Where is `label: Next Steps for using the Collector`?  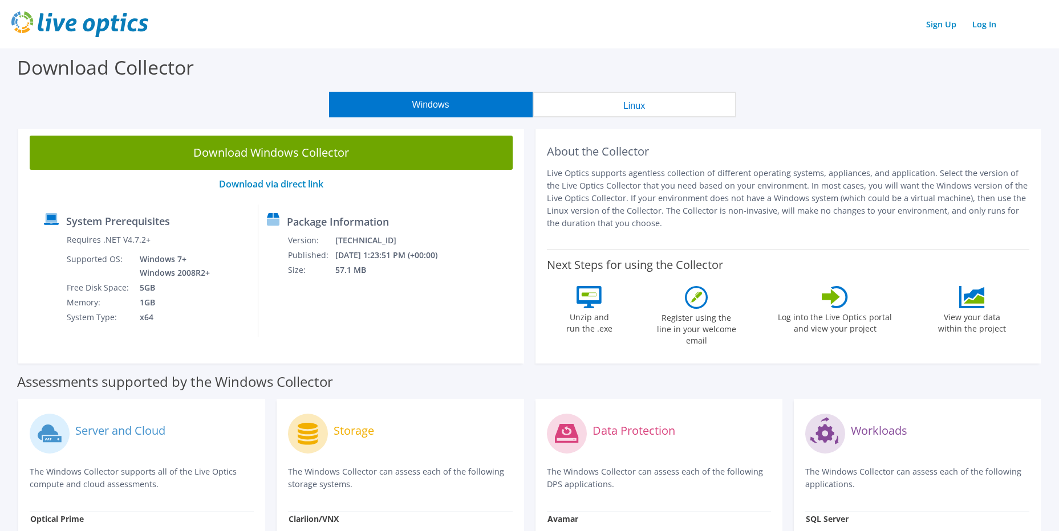
label: Next Steps for using the Collector is located at coordinates (634, 265).